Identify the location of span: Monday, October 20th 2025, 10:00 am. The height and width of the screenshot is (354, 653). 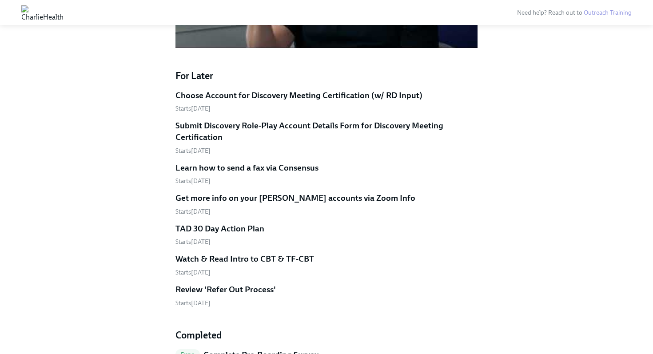
(193, 212).